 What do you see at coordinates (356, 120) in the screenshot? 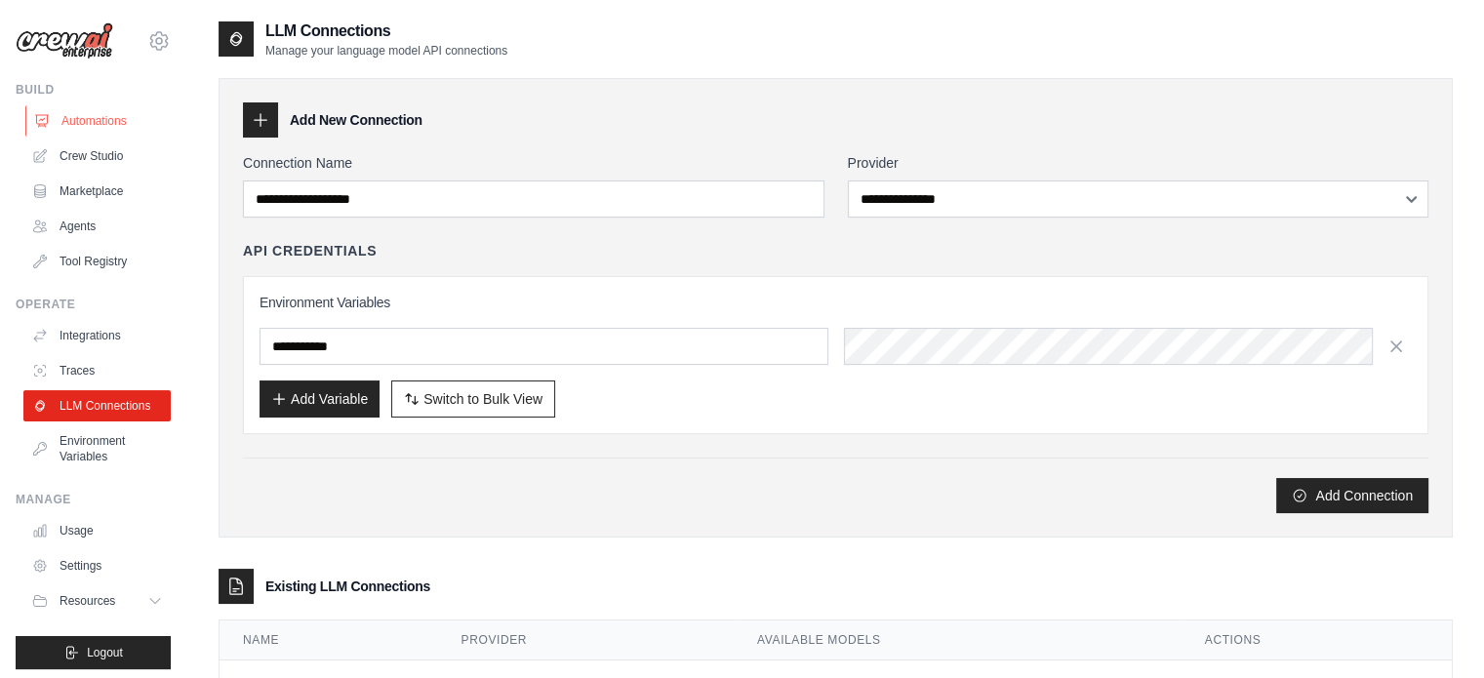
I see `h3: Add New Connection` at bounding box center [356, 120].